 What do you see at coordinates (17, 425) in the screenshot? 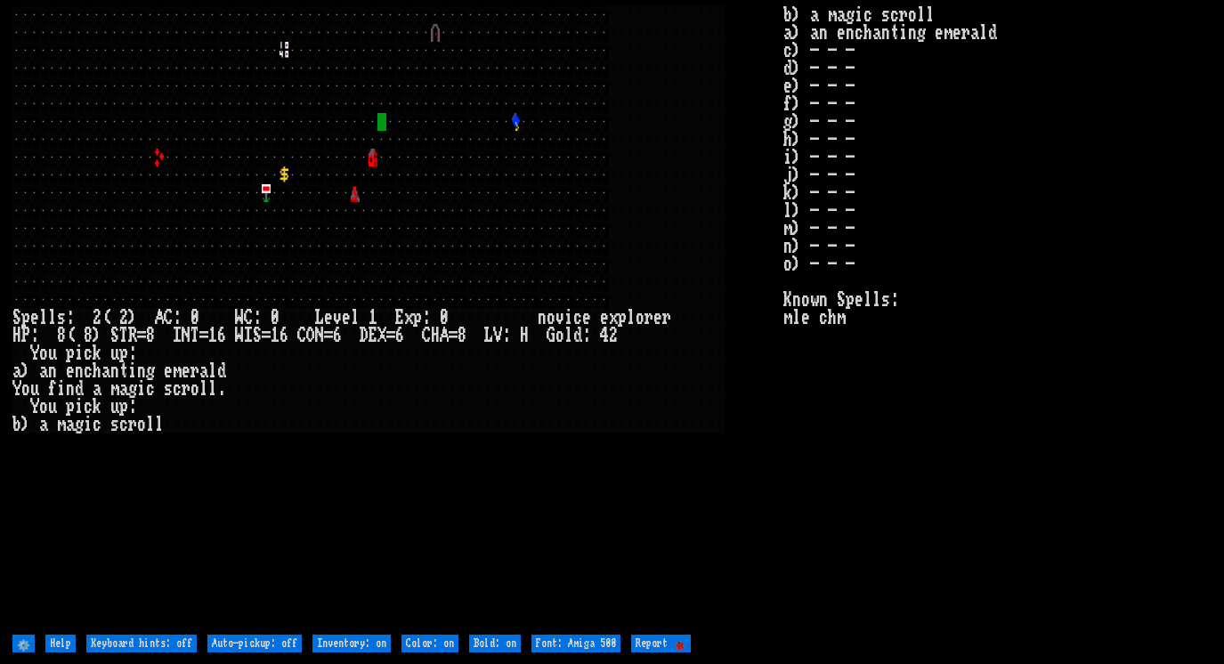
I see `div: b` at bounding box center [17, 425].